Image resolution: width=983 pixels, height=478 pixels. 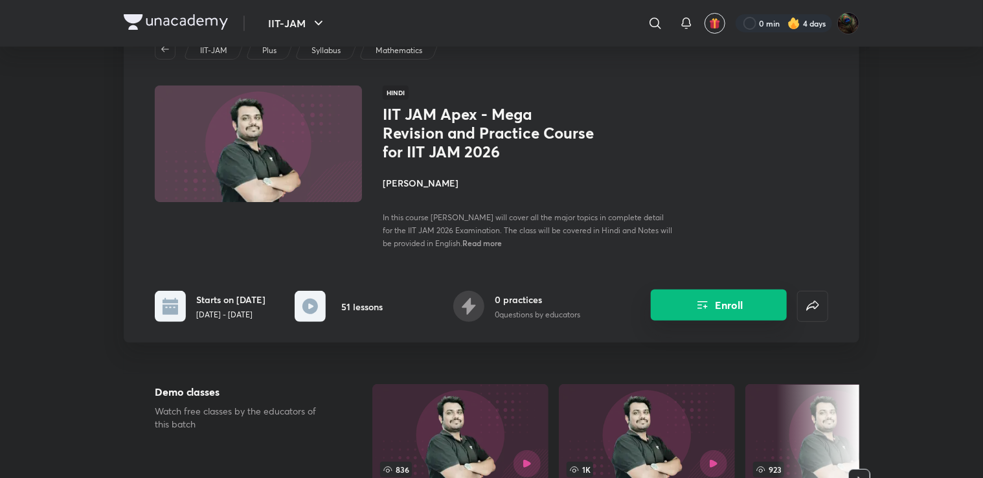 I want to click on span: Read more, so click(x=482, y=243).